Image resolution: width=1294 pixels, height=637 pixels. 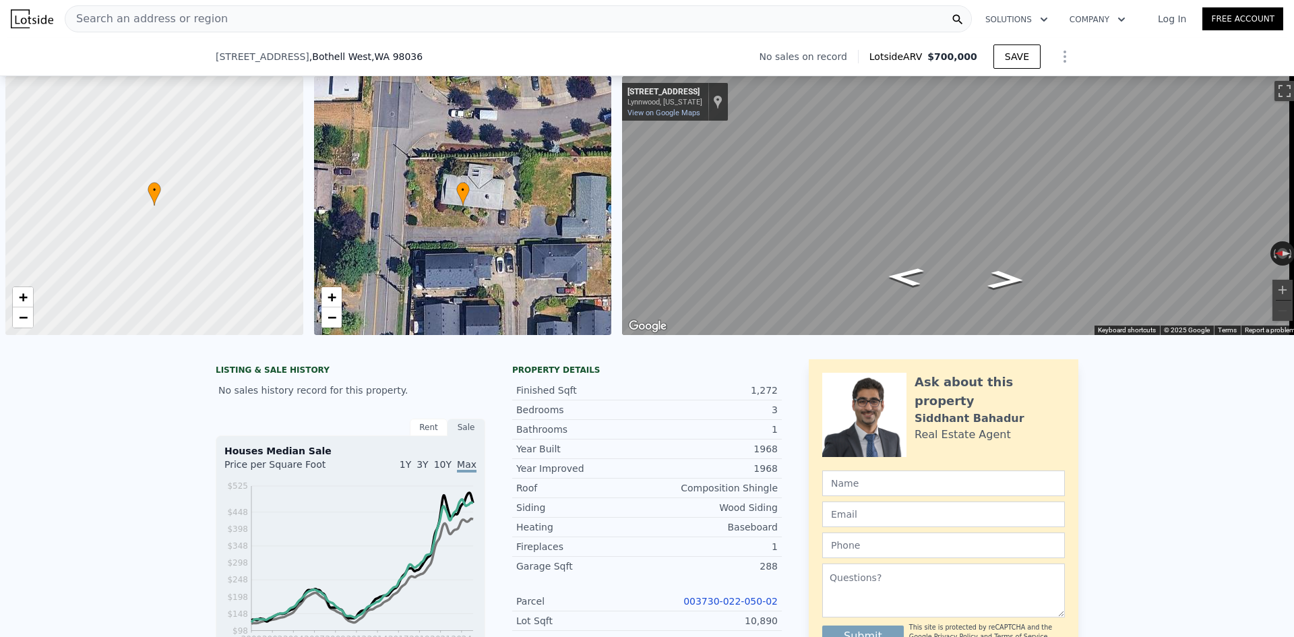 I want to click on img: Google, so click(x=648, y=326).